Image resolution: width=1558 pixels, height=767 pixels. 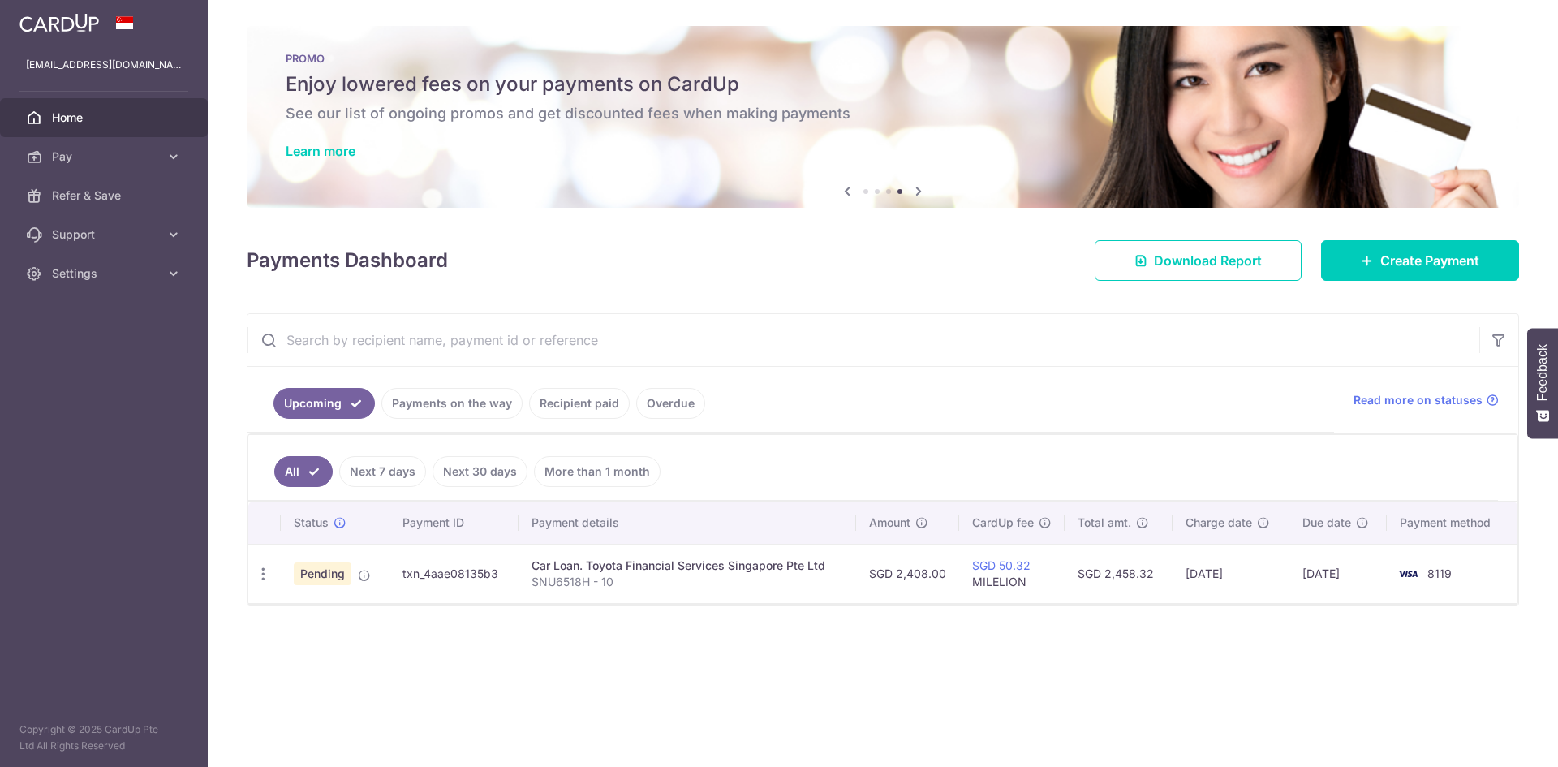 What do you see at coordinates (1418, 400) in the screenshot?
I see `span: Read more on statuses` at bounding box center [1418, 400].